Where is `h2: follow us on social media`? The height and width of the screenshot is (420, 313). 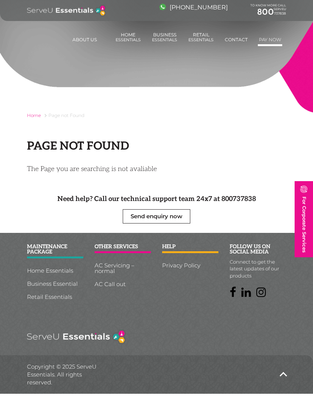
h2: follow us on social media is located at coordinates (258, 251).